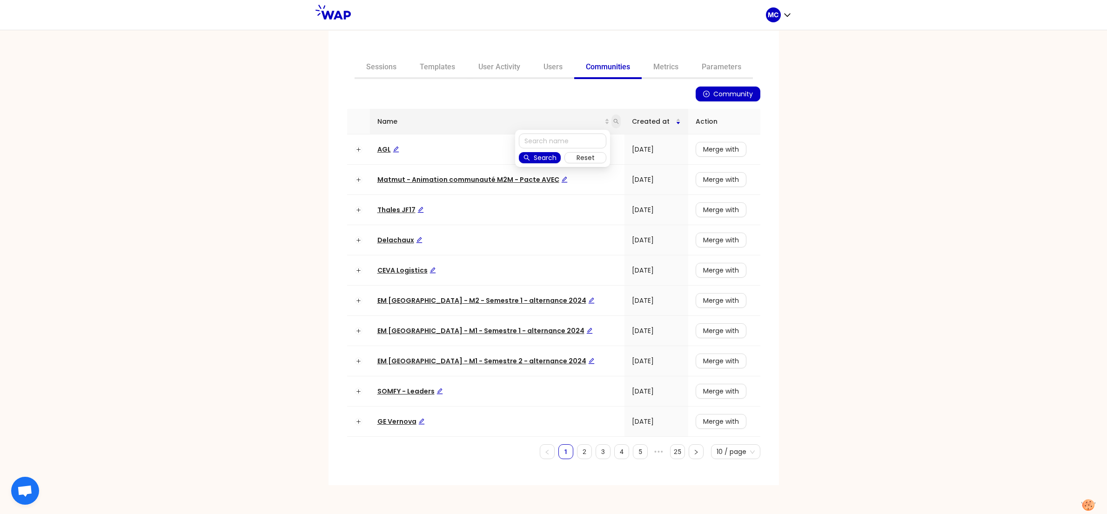 Image resolution: width=1107 pixels, height=514 pixels. I want to click on span: GE Vernova, so click(401, 422).